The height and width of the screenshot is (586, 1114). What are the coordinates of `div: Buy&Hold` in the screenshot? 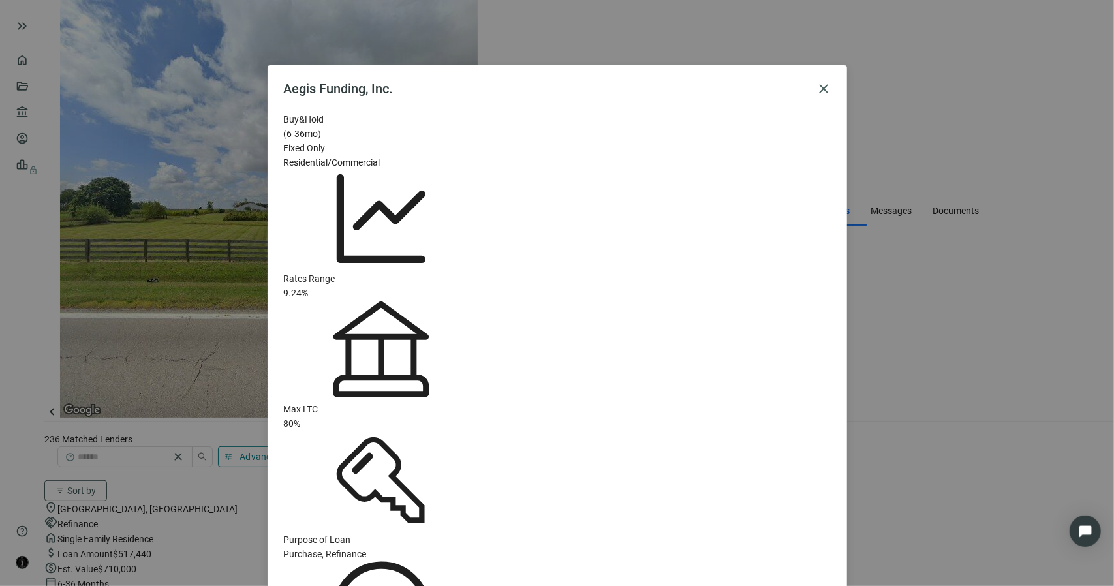 It's located at (557, 119).